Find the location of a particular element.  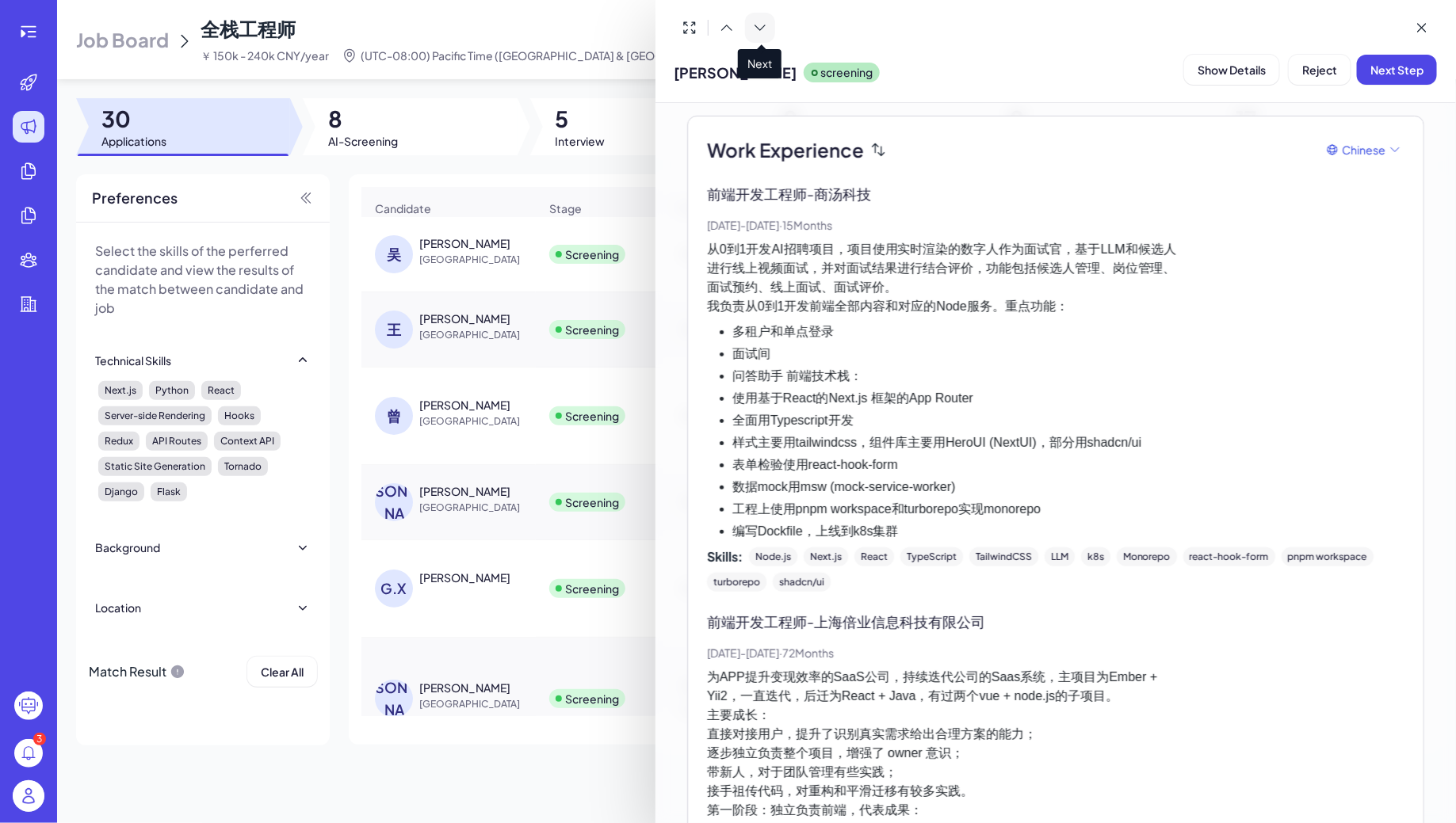

span: Chinese is located at coordinates (1364, 150).